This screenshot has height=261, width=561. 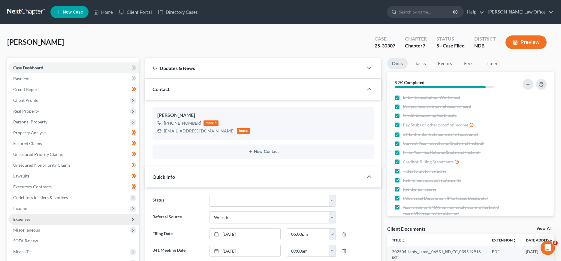 What do you see at coordinates (164, 177) in the screenshot?
I see `span: Quick Info` at bounding box center [164, 177].